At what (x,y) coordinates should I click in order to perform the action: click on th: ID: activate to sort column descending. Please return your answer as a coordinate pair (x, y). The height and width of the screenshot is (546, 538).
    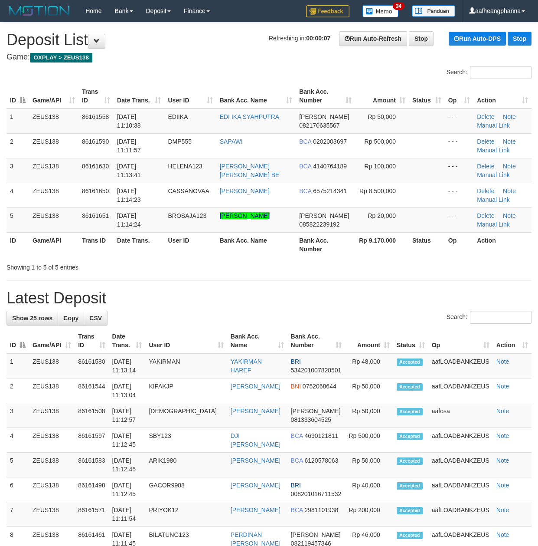
    Looking at the image, I should click on (18, 96).